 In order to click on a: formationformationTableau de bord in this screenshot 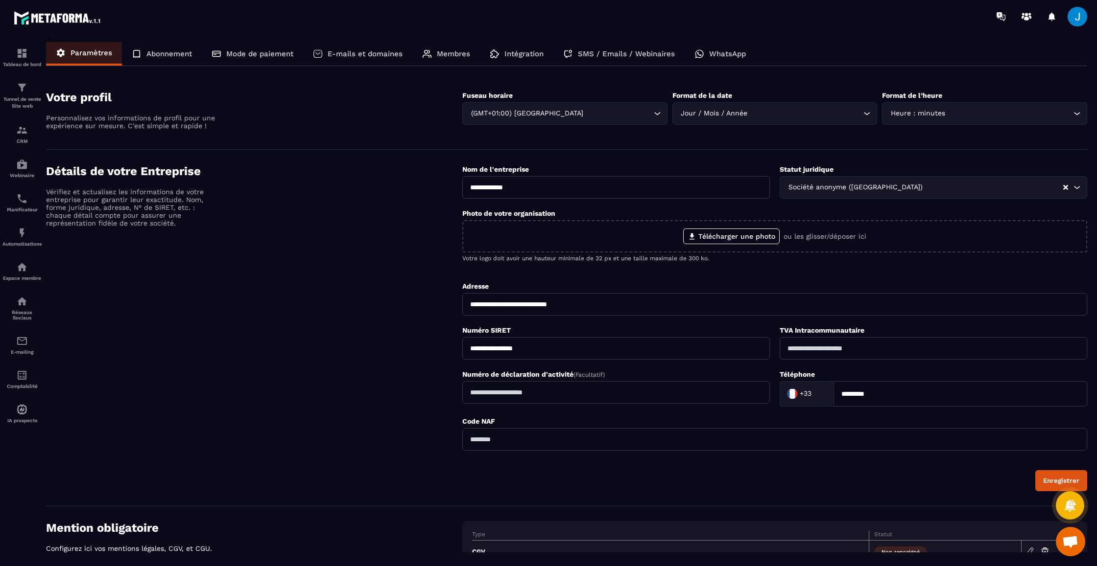, I will do `click(22, 57)`.